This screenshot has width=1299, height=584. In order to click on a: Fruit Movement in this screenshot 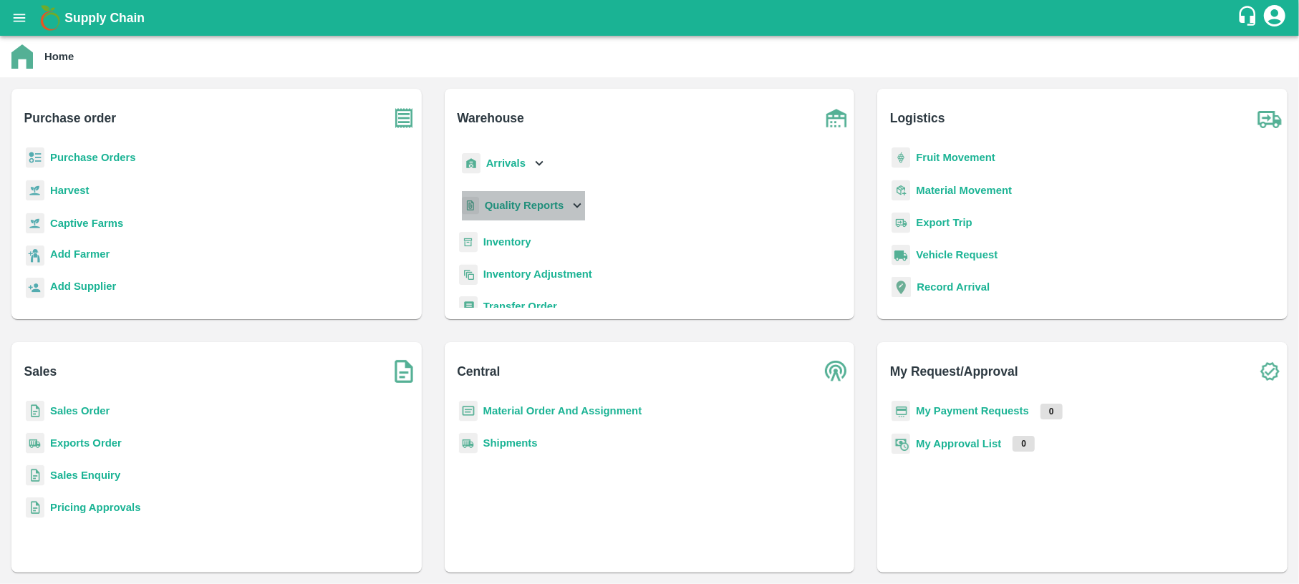, I will do `click(955, 158)`.